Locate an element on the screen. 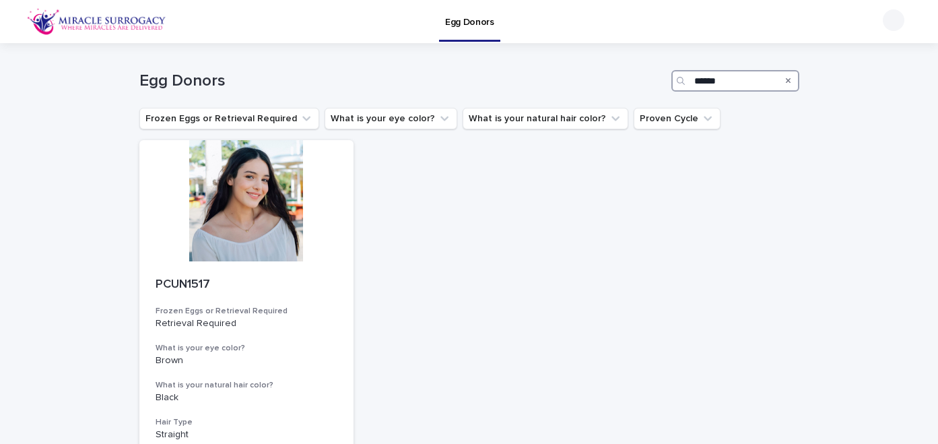  h3: Frozen Eggs or Retrieval Required is located at coordinates (246, 311).